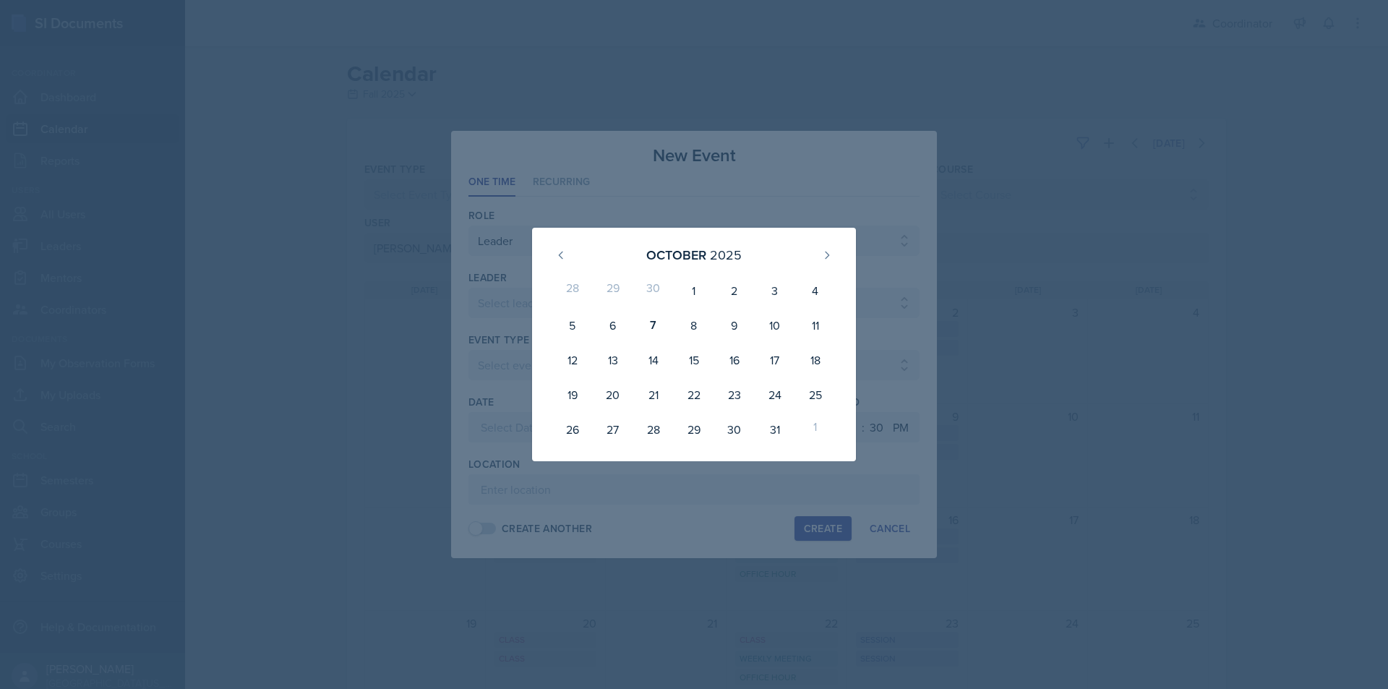 The width and height of the screenshot is (1388, 689). What do you see at coordinates (735, 291) in the screenshot?
I see `div: 2` at bounding box center [735, 291].